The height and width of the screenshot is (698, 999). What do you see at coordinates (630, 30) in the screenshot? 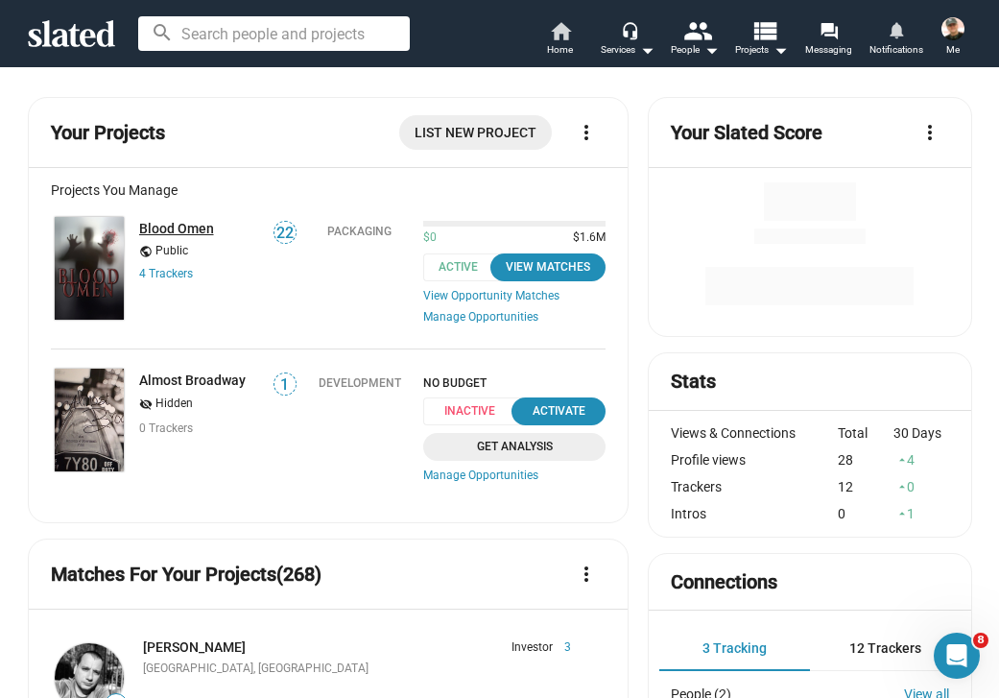
I see `mat-icon: headset_mic` at bounding box center [630, 30].